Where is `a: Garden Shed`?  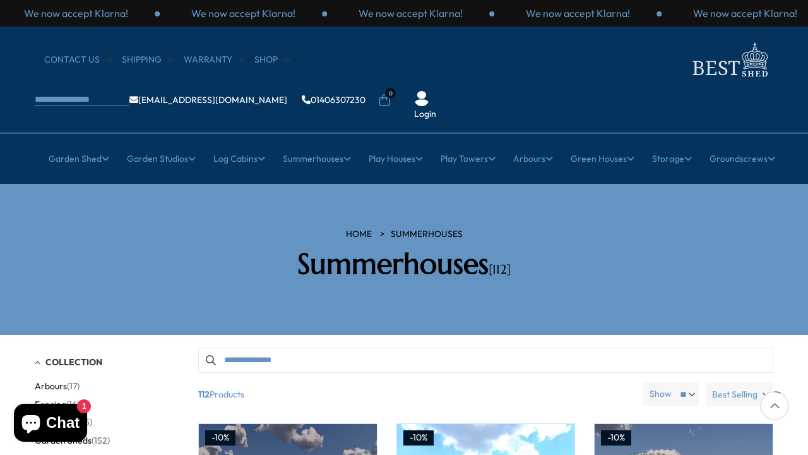
a: Garden Shed is located at coordinates (79, 158).